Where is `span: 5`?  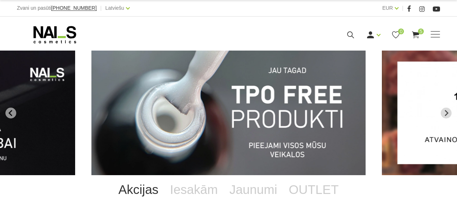 span: 5 is located at coordinates (421, 31).